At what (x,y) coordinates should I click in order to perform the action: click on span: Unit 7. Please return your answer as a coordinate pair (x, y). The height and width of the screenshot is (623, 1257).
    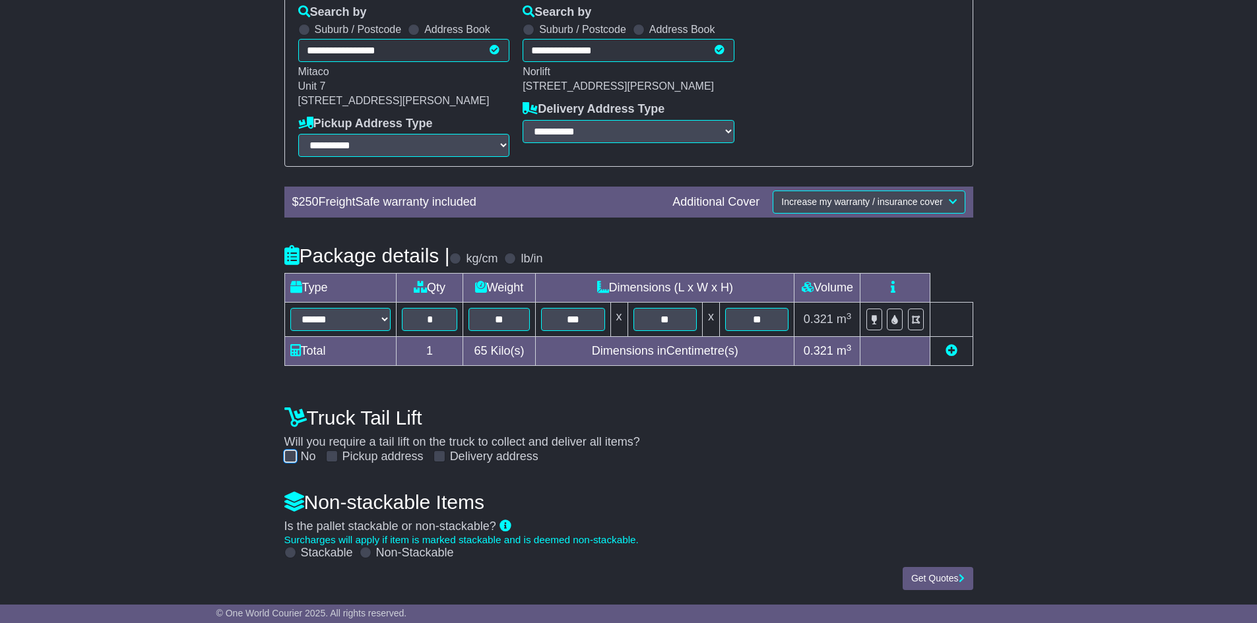
    Looking at the image, I should click on (312, 86).